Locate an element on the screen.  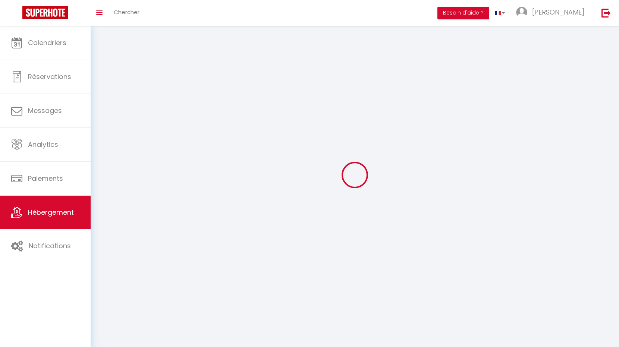
img: logout is located at coordinates (606, 13).